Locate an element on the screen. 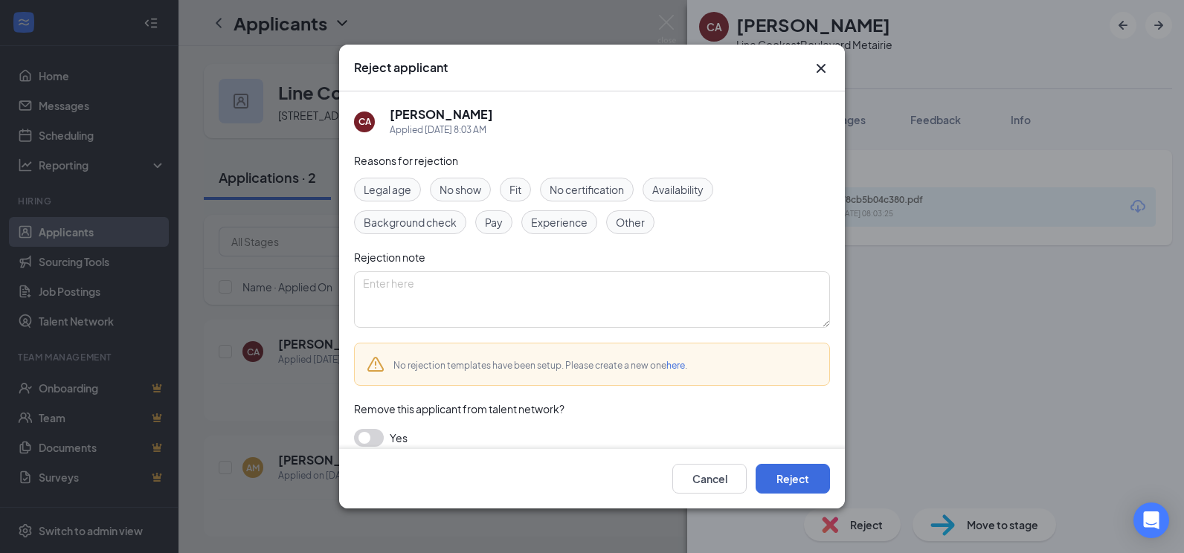  span: Reasons for rejection is located at coordinates (406, 161).